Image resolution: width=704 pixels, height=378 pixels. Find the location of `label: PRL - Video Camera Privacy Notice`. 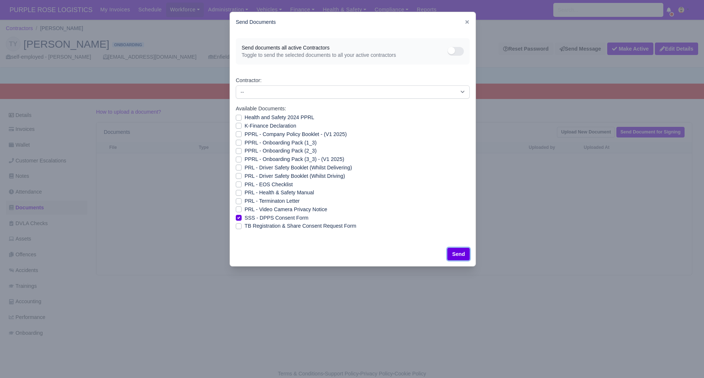

label: PRL - Video Camera Privacy Notice is located at coordinates (286, 209).